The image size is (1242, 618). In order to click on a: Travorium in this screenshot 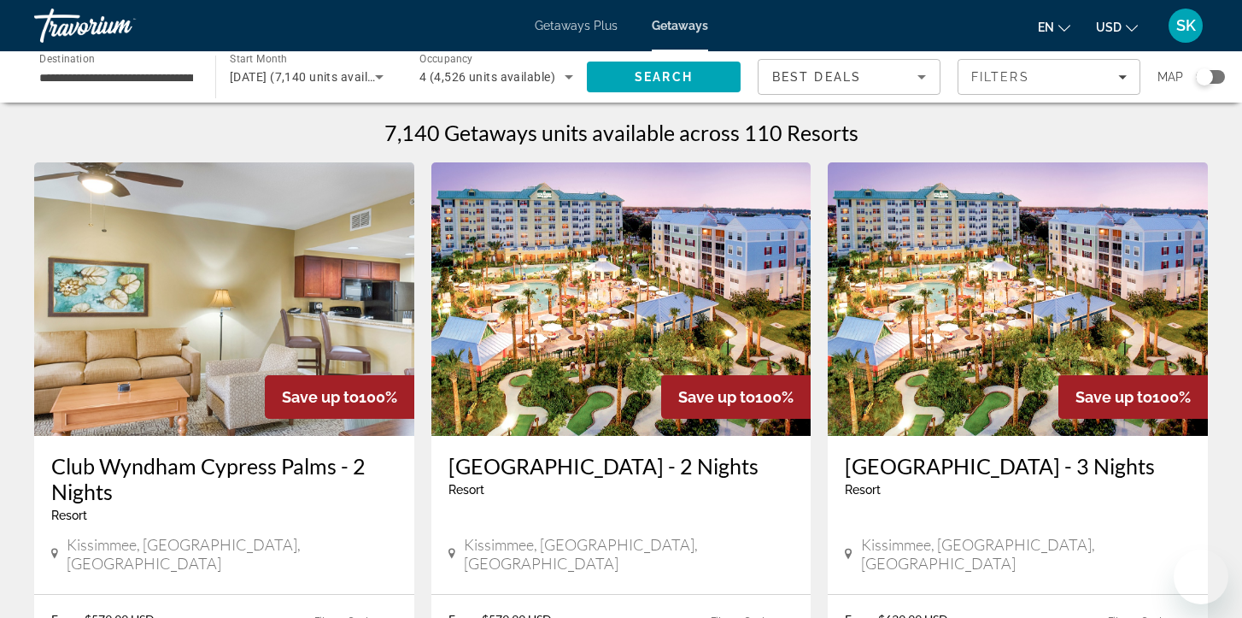, I will do `click(120, 26)`.